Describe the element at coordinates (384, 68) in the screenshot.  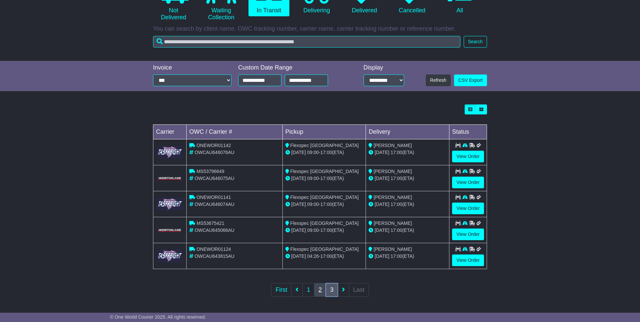
I see `div: Display` at that location.